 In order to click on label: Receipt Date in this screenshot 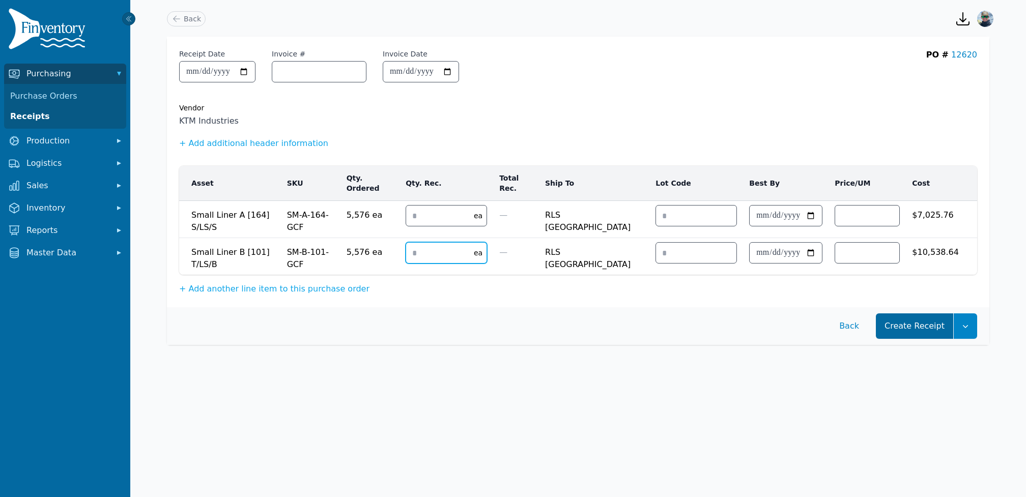, I will do `click(202, 54)`.